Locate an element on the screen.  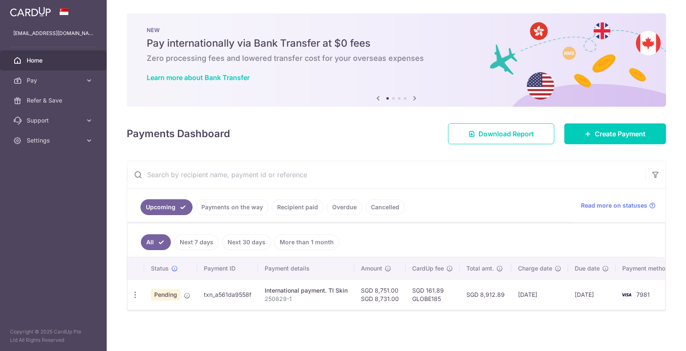
img: Bank Card is located at coordinates (626, 295).